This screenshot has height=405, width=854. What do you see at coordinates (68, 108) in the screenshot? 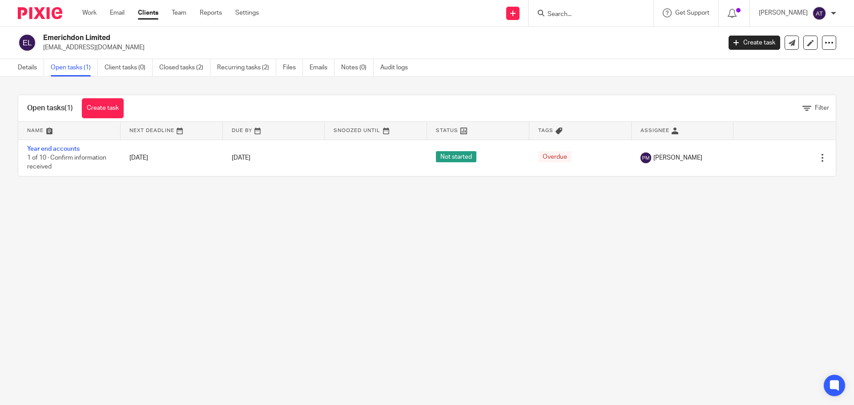
I see `span: (1)` at bounding box center [68, 108].